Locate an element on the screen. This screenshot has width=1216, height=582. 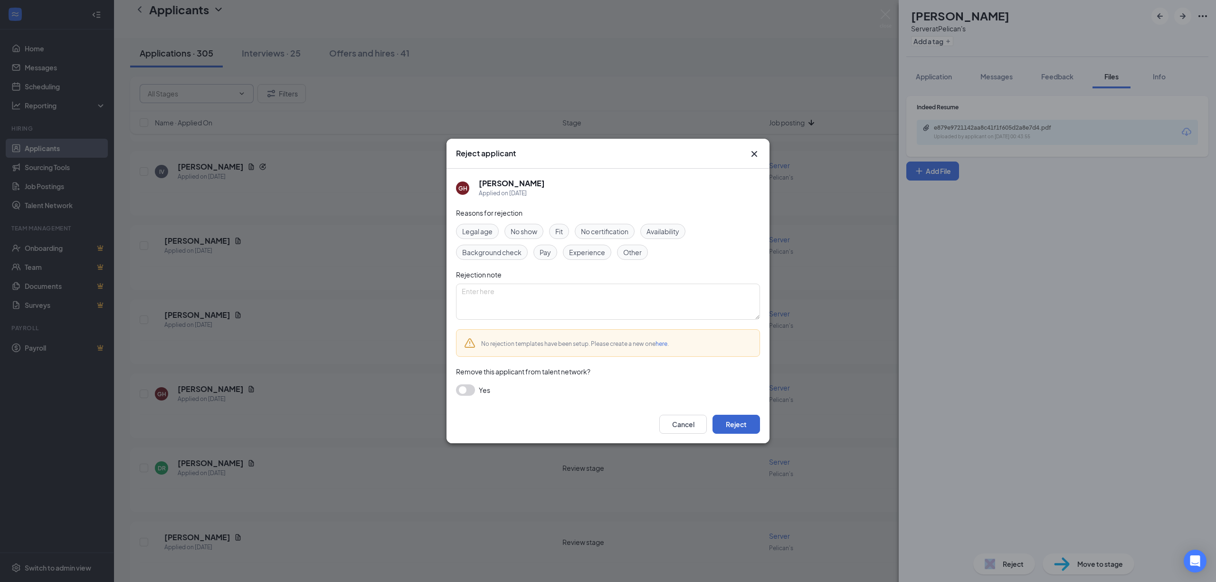
span: Remove this applicant from talent network? is located at coordinates (523, 371).